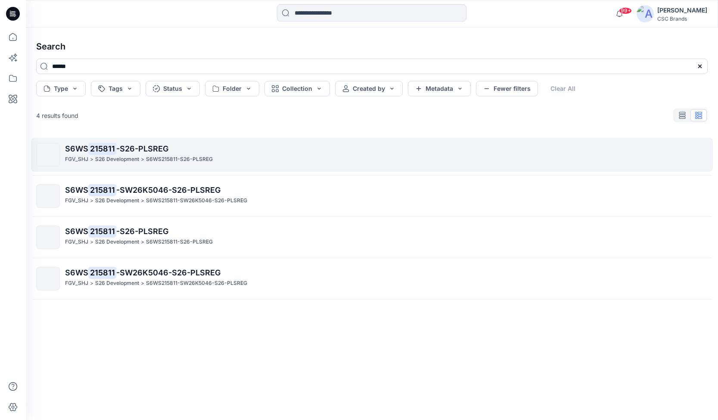 This screenshot has height=420, width=718. I want to click on button: Metadata, so click(439, 89).